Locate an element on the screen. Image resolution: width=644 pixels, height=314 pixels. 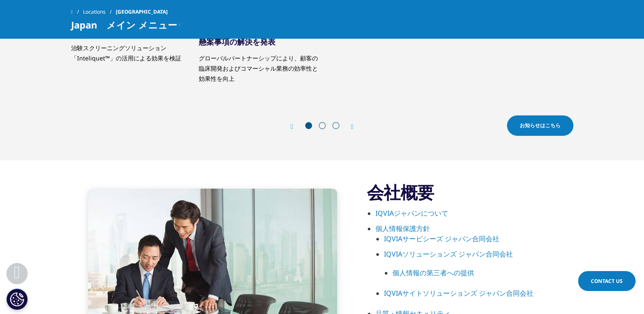
a: IQVIAソリューションズ ジャパン合同会社 is located at coordinates (448, 254).